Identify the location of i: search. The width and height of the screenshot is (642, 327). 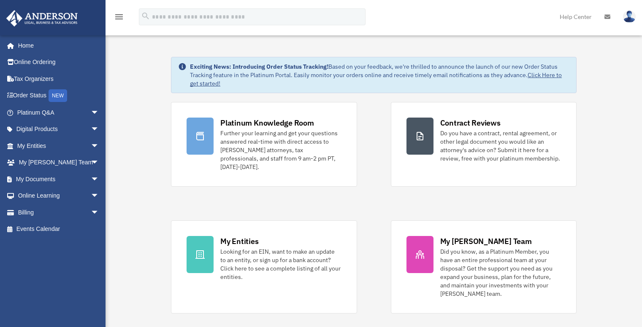
(146, 16).